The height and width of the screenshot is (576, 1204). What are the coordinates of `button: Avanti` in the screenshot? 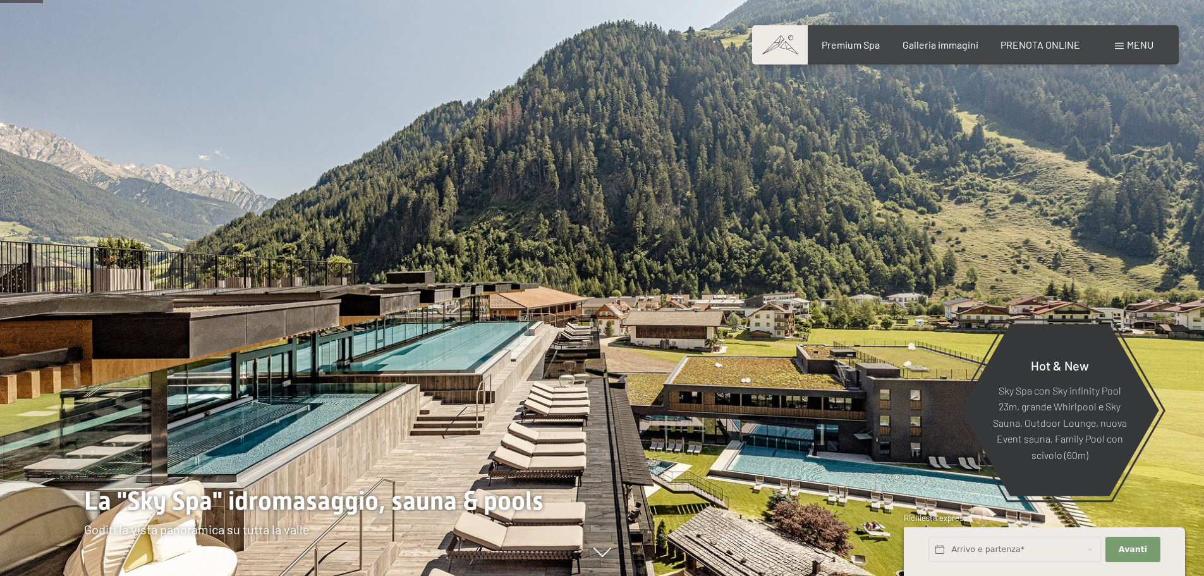 It's located at (1133, 549).